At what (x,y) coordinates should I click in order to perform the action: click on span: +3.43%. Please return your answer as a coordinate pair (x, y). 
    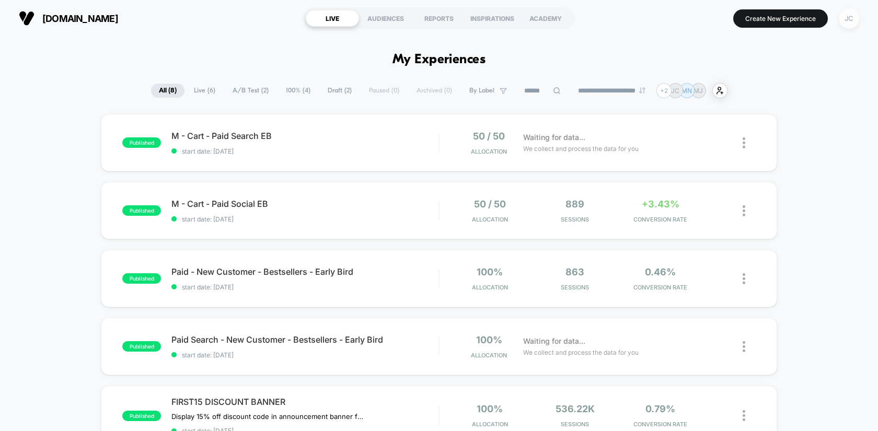
    Looking at the image, I should click on (660, 204).